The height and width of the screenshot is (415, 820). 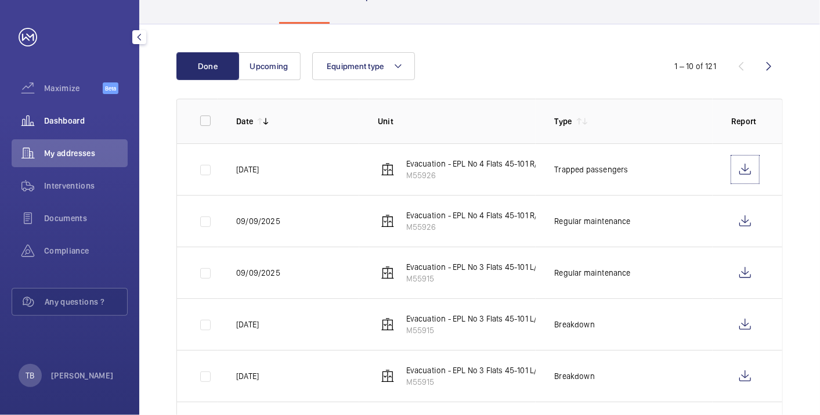 I want to click on span: Any questions ?, so click(x=86, y=302).